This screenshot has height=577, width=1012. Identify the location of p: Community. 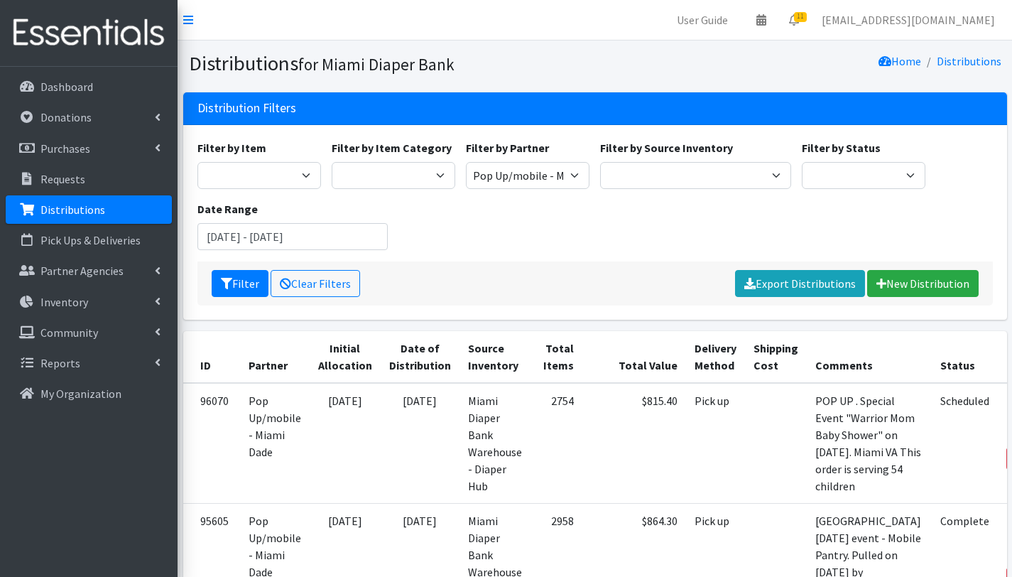
(69, 332).